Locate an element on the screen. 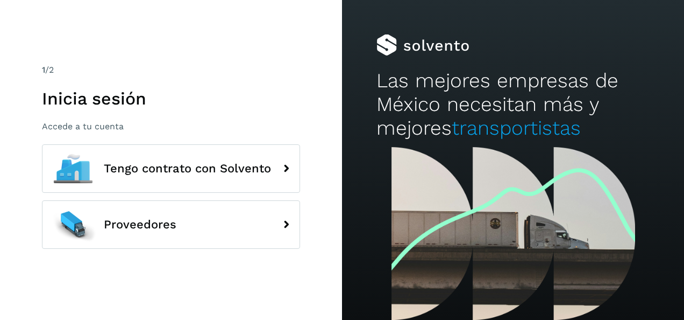  span: Tengo contrato con Solvento is located at coordinates (187, 168).